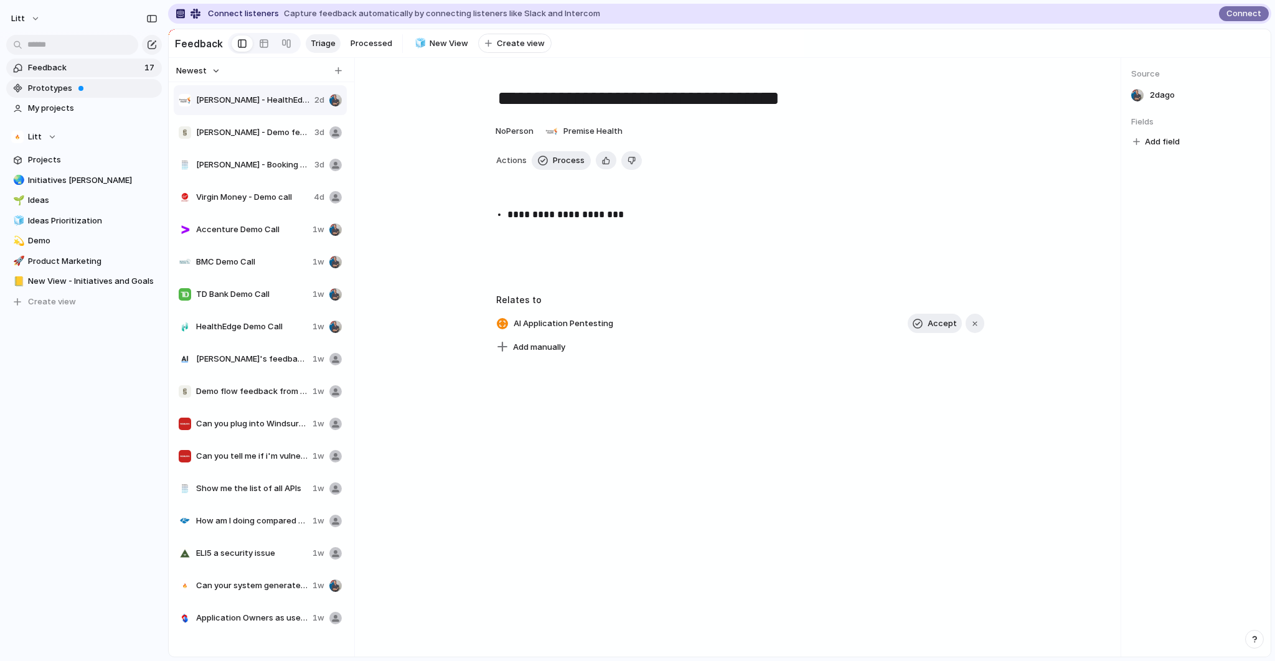 This screenshot has height=661, width=1275. Describe the element at coordinates (191, 71) in the screenshot. I see `span: Newest` at that location.